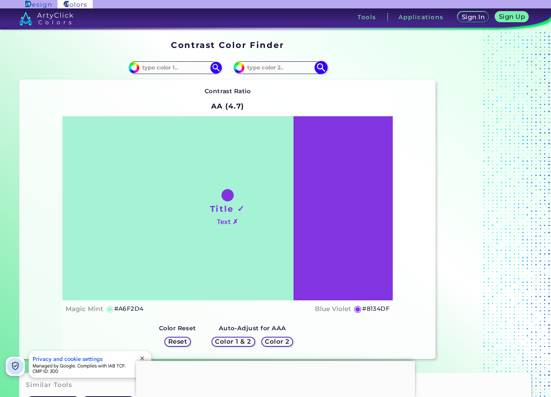 The width and height of the screenshot is (551, 397). What do you see at coordinates (178, 341) in the screenshot?
I see `h5: Reset` at bounding box center [178, 341].